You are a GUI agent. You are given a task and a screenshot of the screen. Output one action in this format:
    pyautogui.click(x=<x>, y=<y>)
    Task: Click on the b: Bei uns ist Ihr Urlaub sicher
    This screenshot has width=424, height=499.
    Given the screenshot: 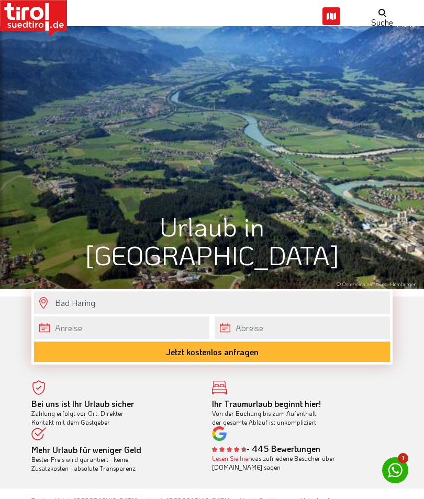 What is the action you would take?
    pyautogui.click(x=83, y=403)
    